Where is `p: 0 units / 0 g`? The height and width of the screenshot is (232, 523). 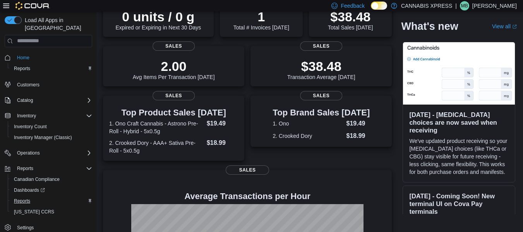
p: 0 units / 0 g is located at coordinates (158, 17).